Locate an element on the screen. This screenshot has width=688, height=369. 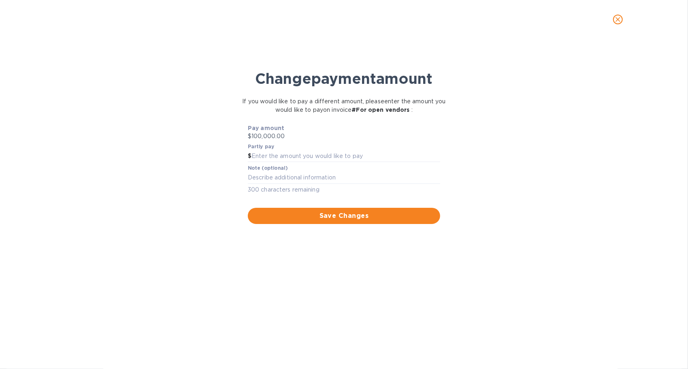
span: Save Changes is located at coordinates (344, 216).